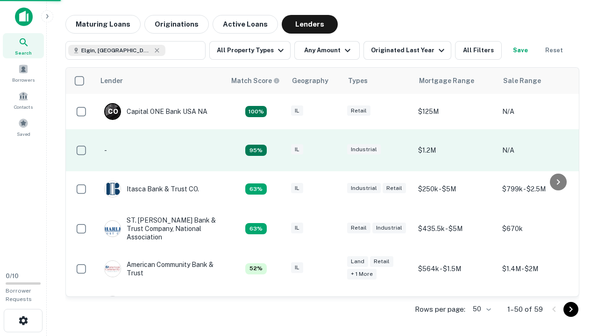  What do you see at coordinates (250, 50) in the screenshot?
I see `button: All Property Types` at bounding box center [250, 50].